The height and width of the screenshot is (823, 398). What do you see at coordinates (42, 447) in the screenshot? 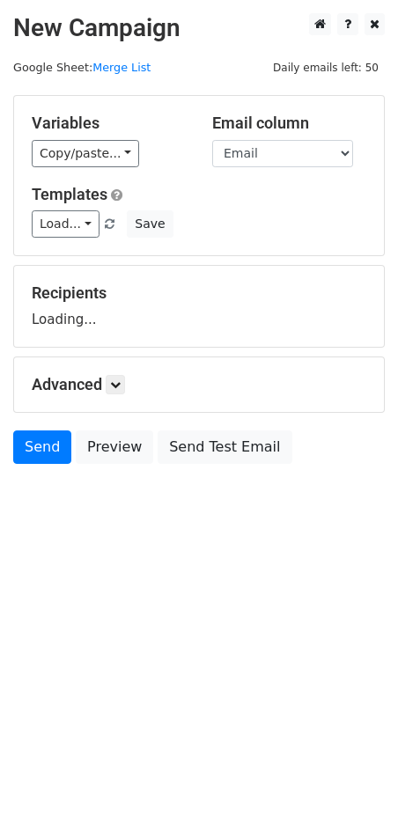
I see `a: Send` at bounding box center [42, 447].